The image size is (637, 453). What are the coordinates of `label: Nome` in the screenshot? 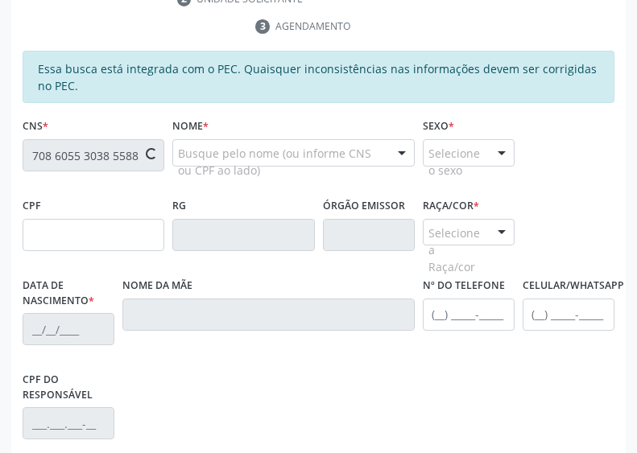 It's located at (190, 126).